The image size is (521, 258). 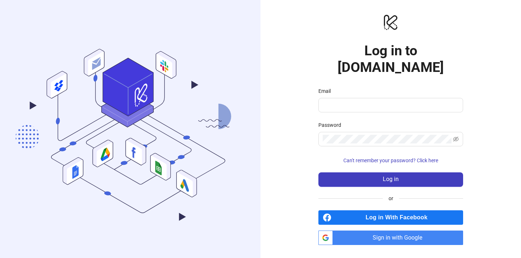 I want to click on label: Email, so click(x=326, y=91).